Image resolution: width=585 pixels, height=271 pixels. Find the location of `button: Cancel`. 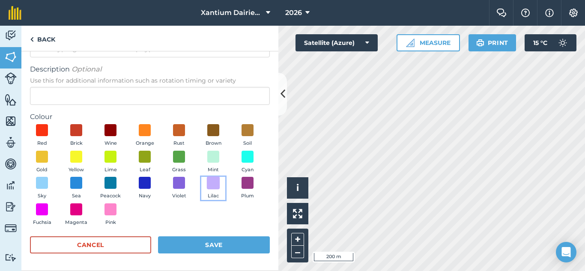

button: Cancel is located at coordinates (90, 245).